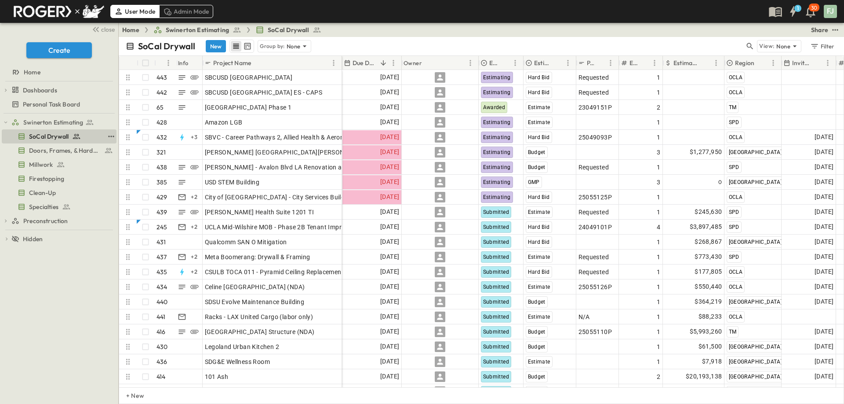 This screenshot has height=404, width=844. What do you see at coordinates (162, 272) in the screenshot?
I see `p: 435` at bounding box center [162, 272].